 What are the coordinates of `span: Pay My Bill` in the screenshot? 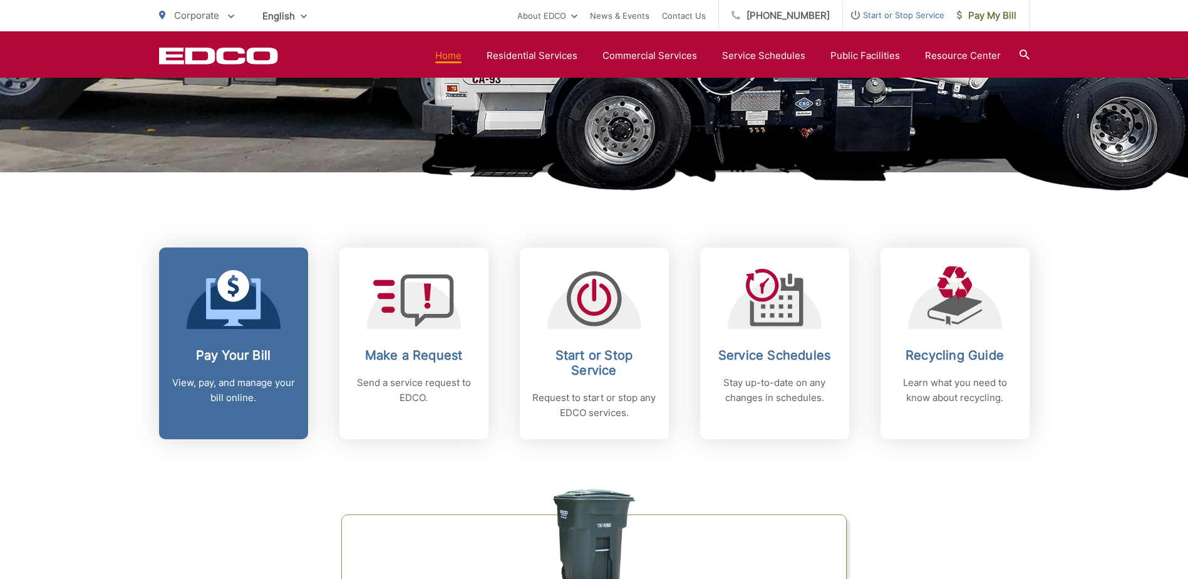 It's located at (987, 16).